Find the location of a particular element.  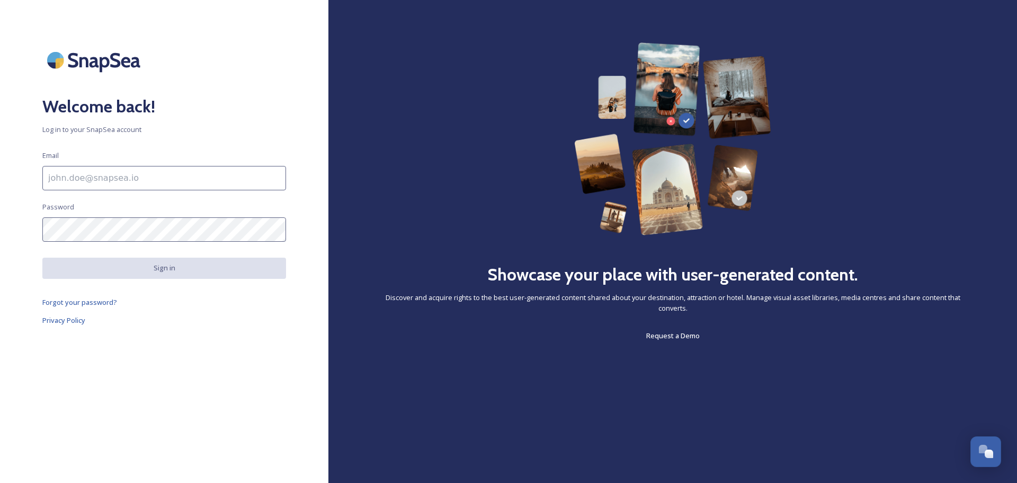

span: Privacy Policy is located at coordinates (64, 320).